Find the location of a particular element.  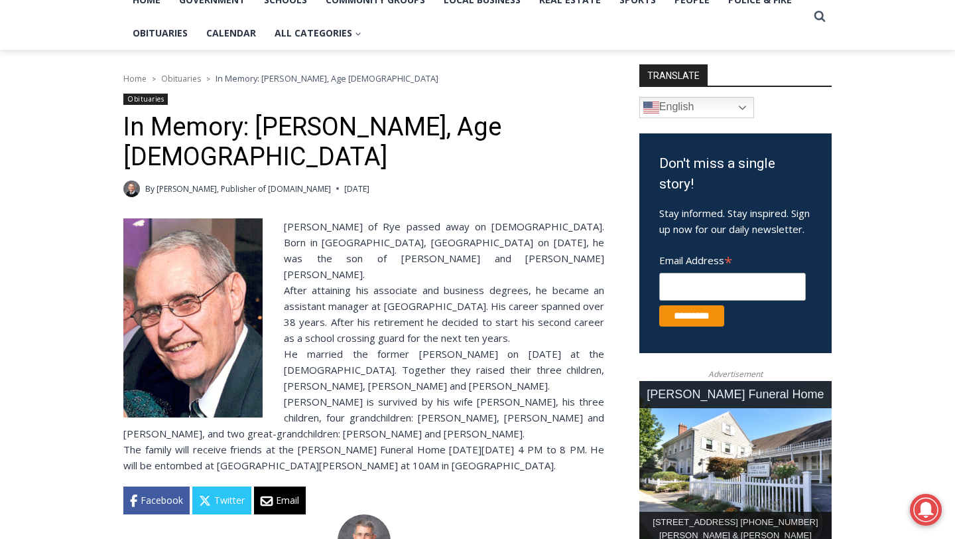

div: After attaining his associate and business degrees, he became an assistant manager at [GEOGRAPHIC... is located at coordinates (364, 314).